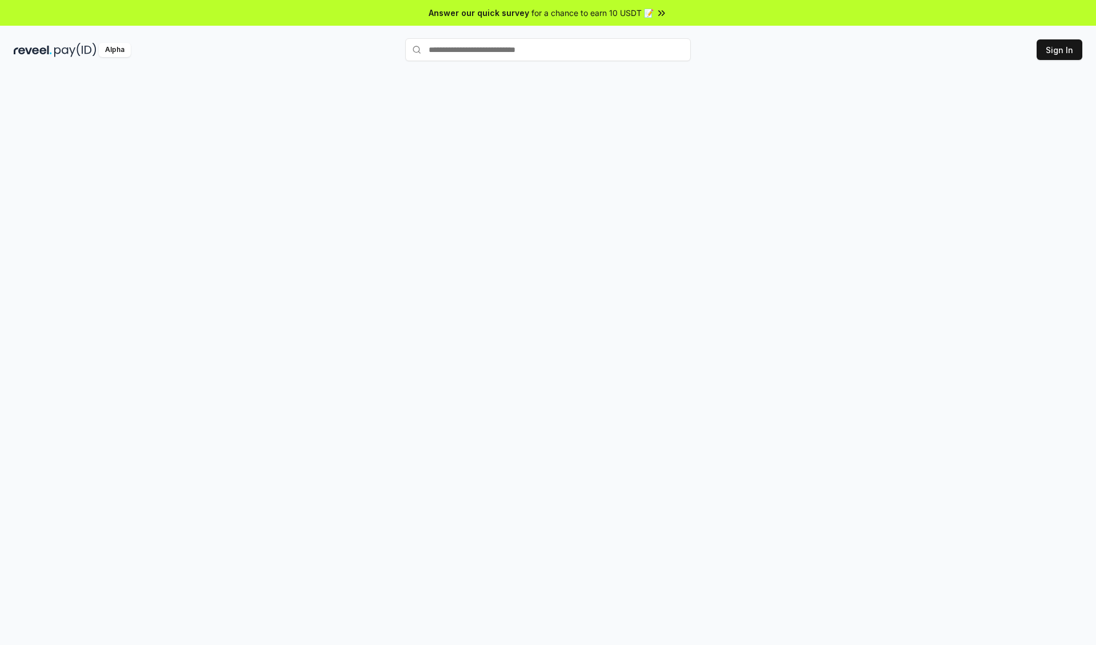 The width and height of the screenshot is (1096, 645). I want to click on div: Alpha, so click(115, 50).